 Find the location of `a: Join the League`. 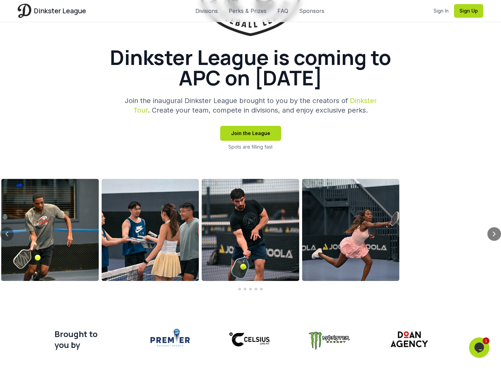

a: Join the League is located at coordinates (251, 133).